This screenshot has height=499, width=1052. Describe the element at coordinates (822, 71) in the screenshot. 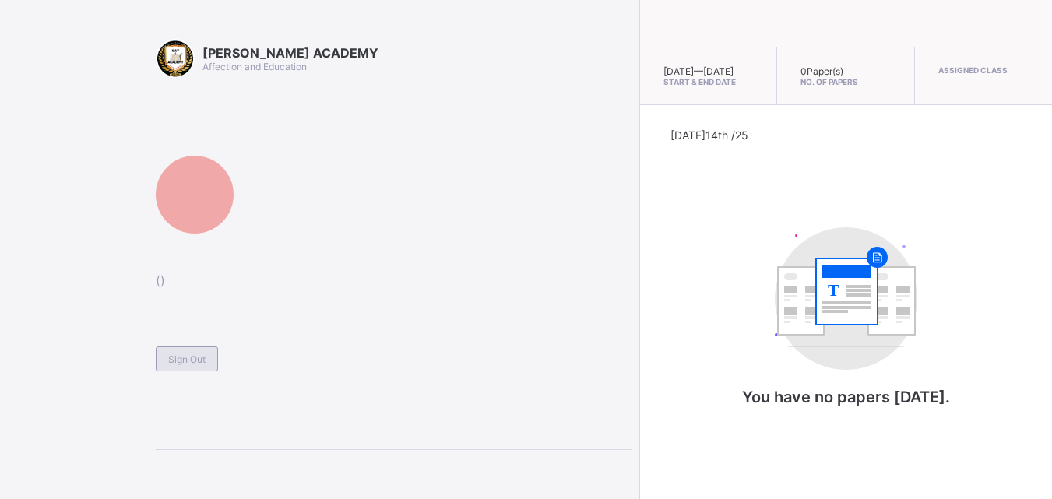

I see `span: 0 Paper(s)` at that location.